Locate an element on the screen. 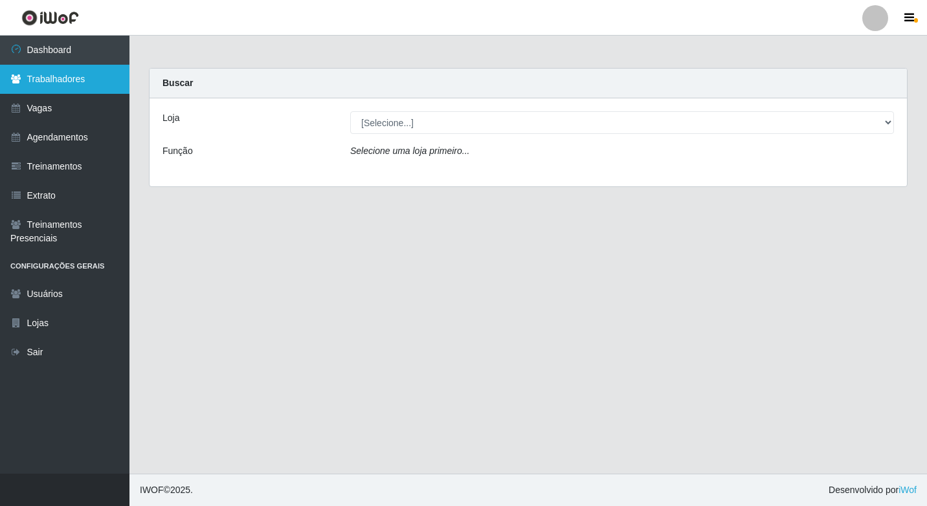  span: IWOF is located at coordinates (152, 490).